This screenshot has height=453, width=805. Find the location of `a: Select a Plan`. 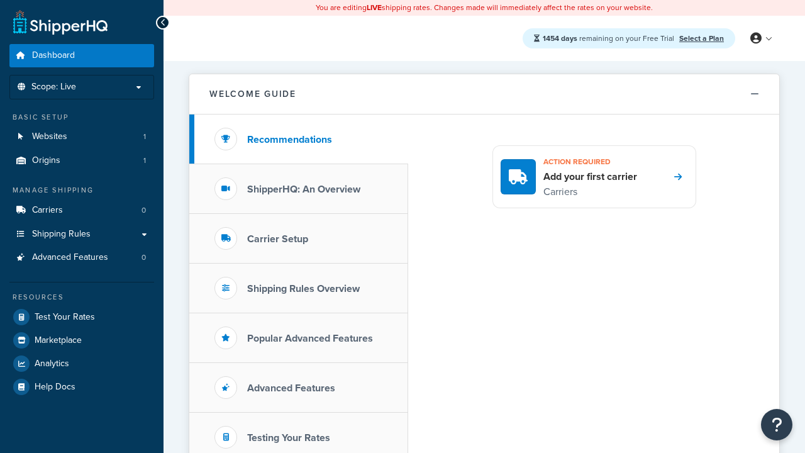

a: Select a Plan is located at coordinates (701, 38).